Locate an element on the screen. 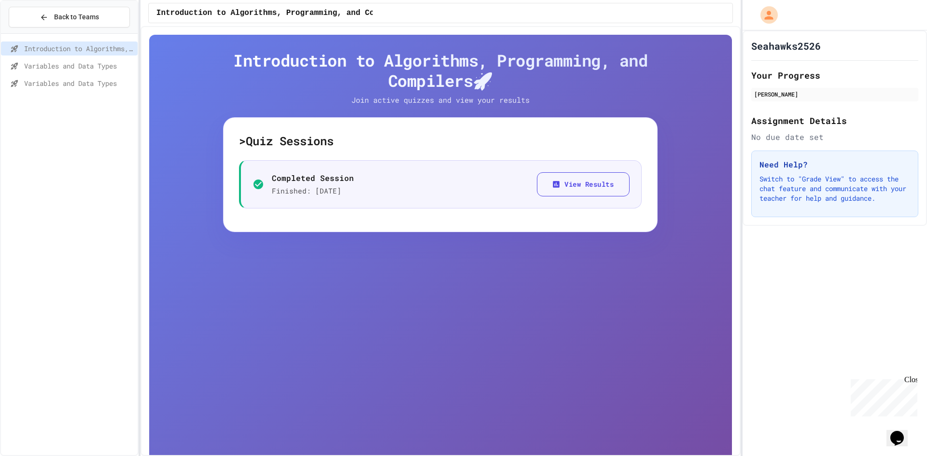 This screenshot has height=456, width=927. div: Chat with us now!Close is located at coordinates (35, 32).